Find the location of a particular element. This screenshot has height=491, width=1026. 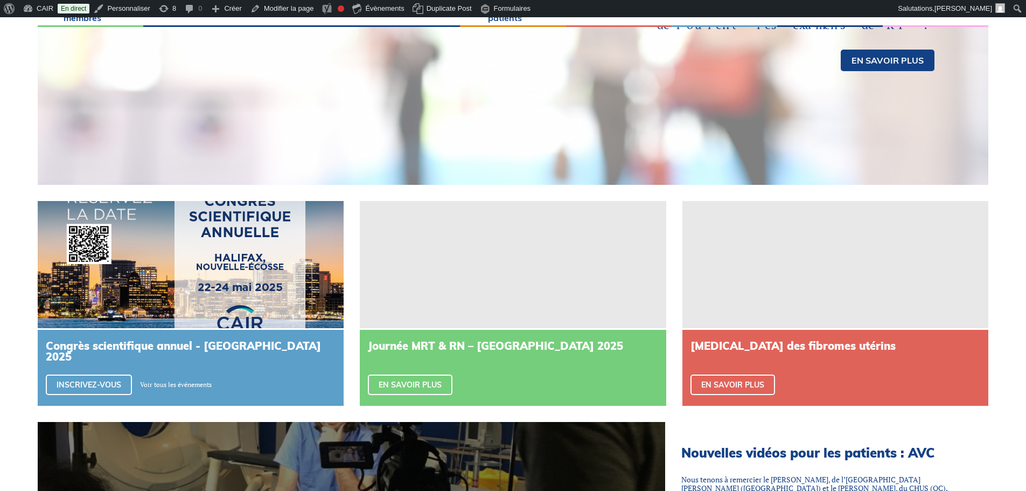

a: Voir tous les événements is located at coordinates (176, 385).